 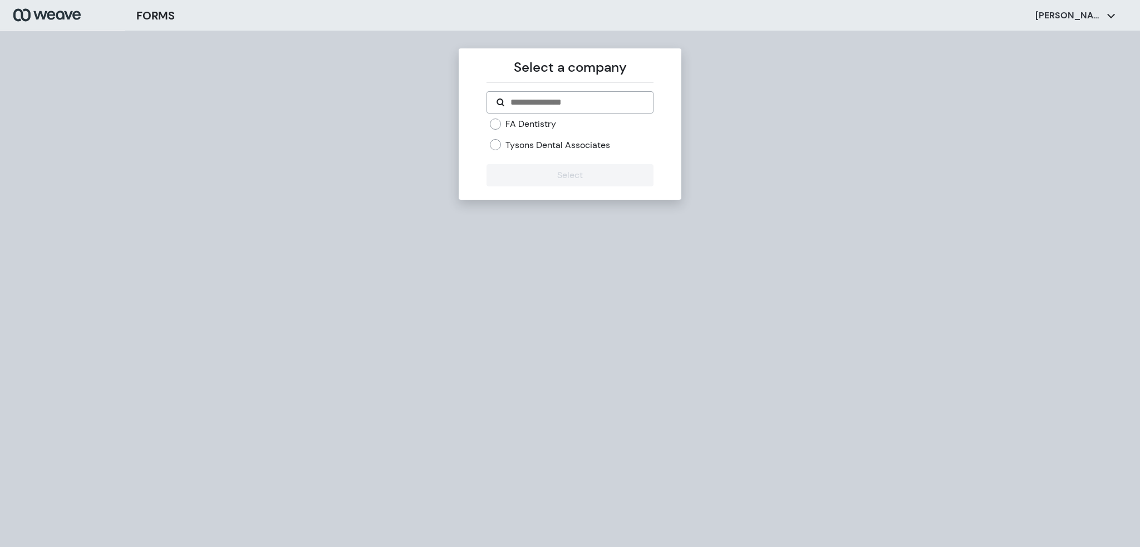 I want to click on input: Search, so click(x=576, y=102).